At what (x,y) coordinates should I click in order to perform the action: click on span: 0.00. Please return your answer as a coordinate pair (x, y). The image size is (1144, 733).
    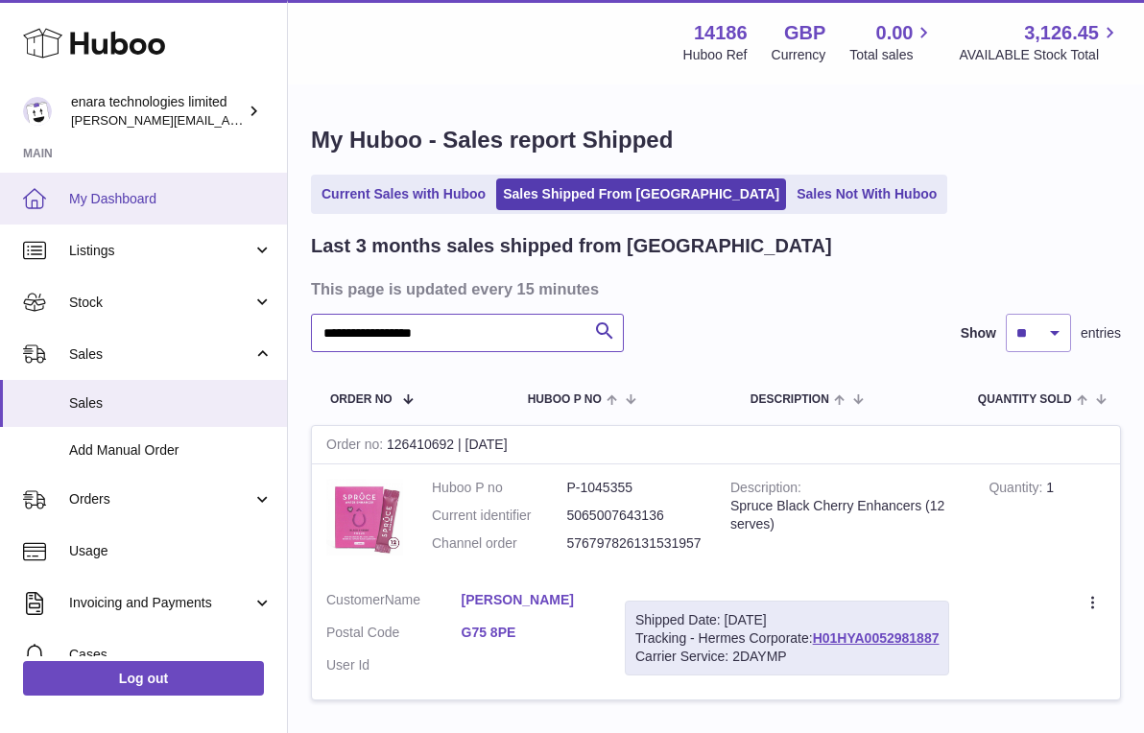
    Looking at the image, I should click on (894, 33).